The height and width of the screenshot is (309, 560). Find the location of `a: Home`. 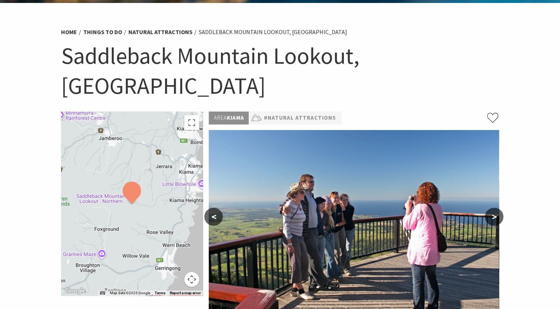

a: Home is located at coordinates (69, 32).